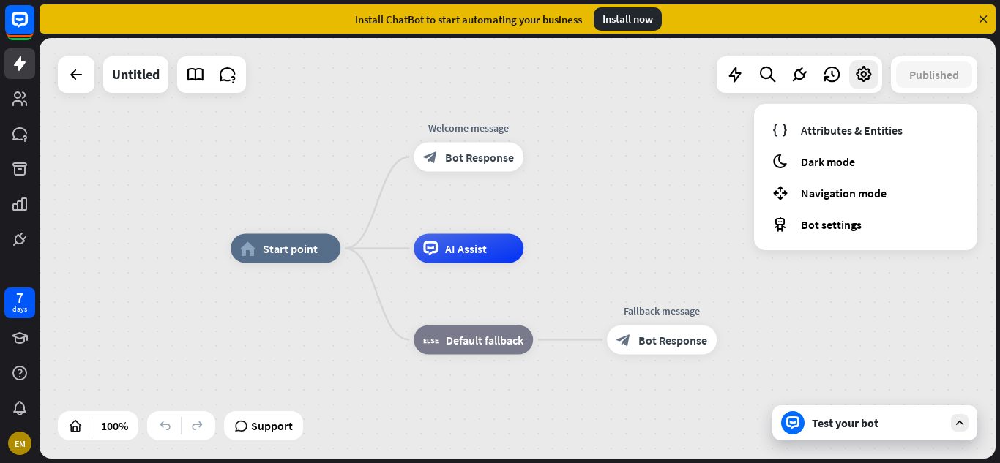 The width and height of the screenshot is (1000, 463). I want to click on div: EM, so click(20, 444).